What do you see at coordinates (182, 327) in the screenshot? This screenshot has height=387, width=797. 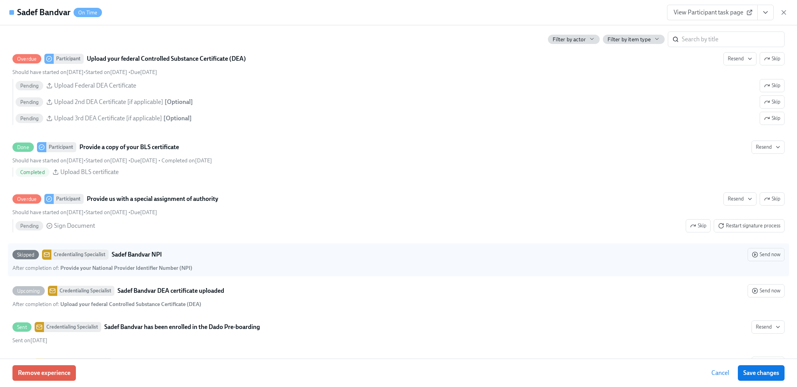 I see `strong: Sadef Bandvar has been enrolled in the Dado Pre-boarding` at bounding box center [182, 327].